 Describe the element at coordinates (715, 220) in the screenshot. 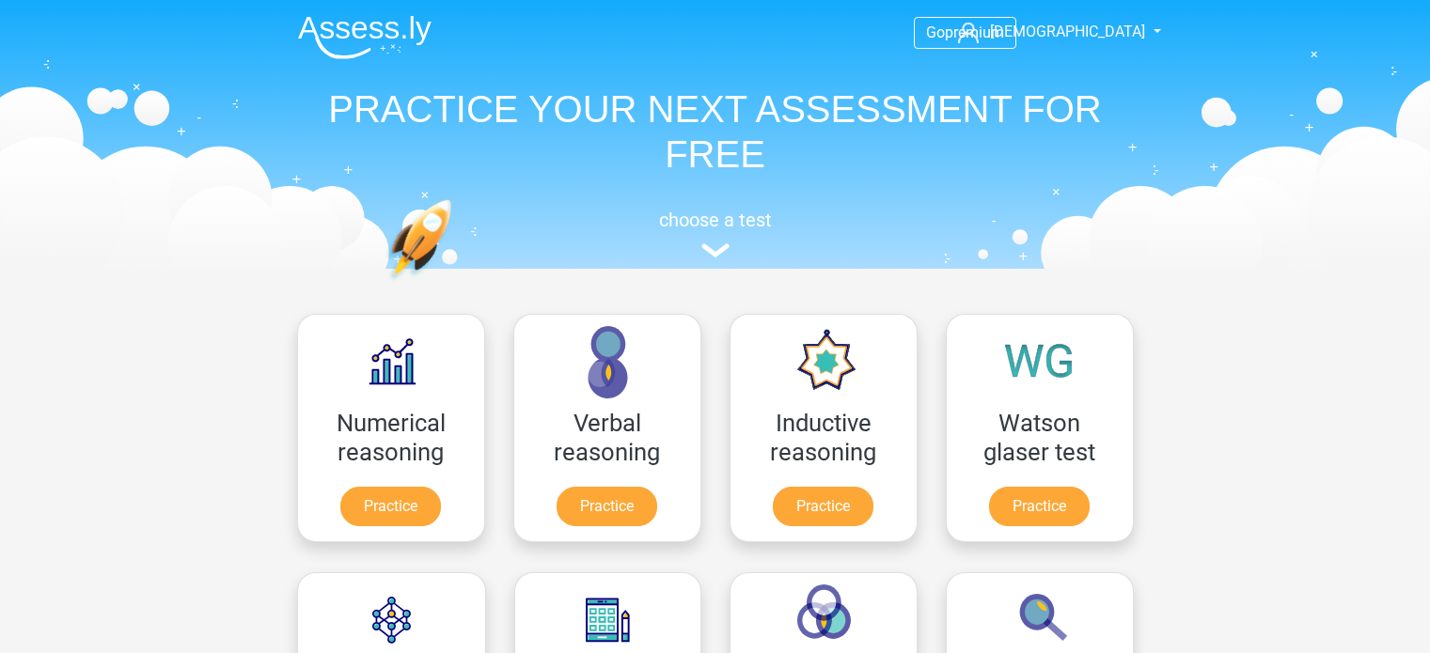

I see `h5: choose a test` at that location.